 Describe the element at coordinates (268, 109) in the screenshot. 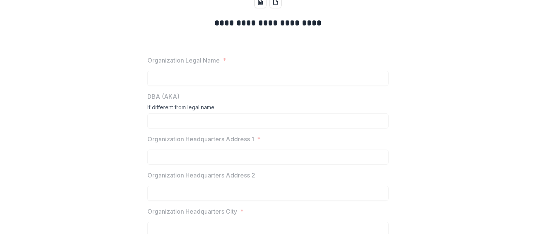

I see `div: If different from legal name.` at that location.